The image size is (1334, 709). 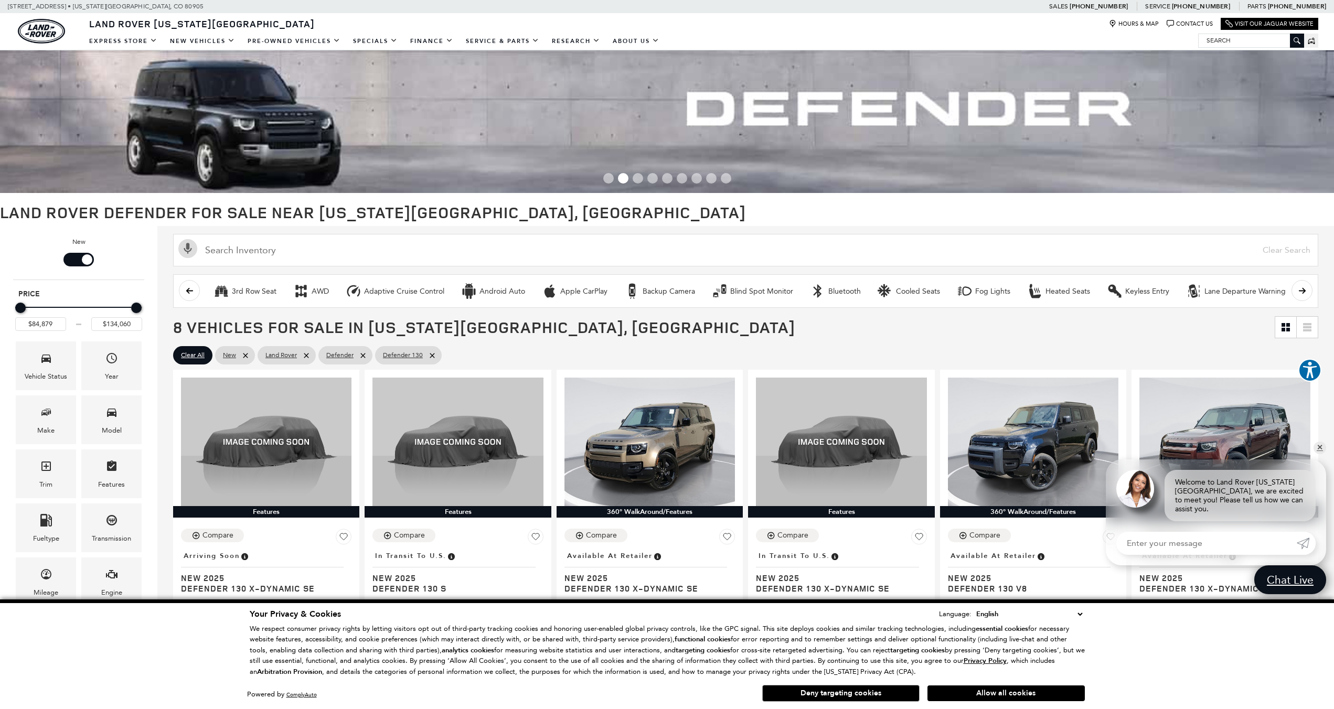 I want to click on a: Specials, so click(x=375, y=41).